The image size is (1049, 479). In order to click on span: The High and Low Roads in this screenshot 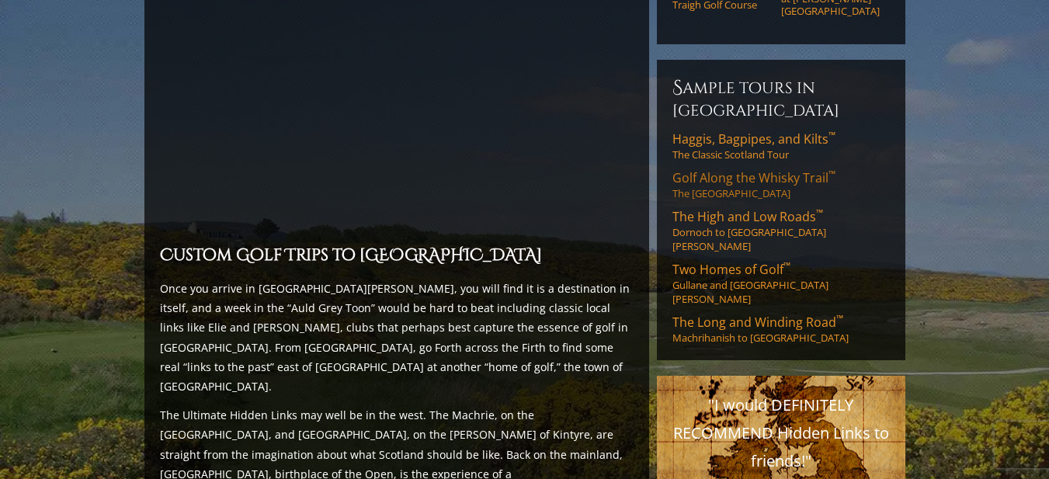, I will do `click(748, 217)`.